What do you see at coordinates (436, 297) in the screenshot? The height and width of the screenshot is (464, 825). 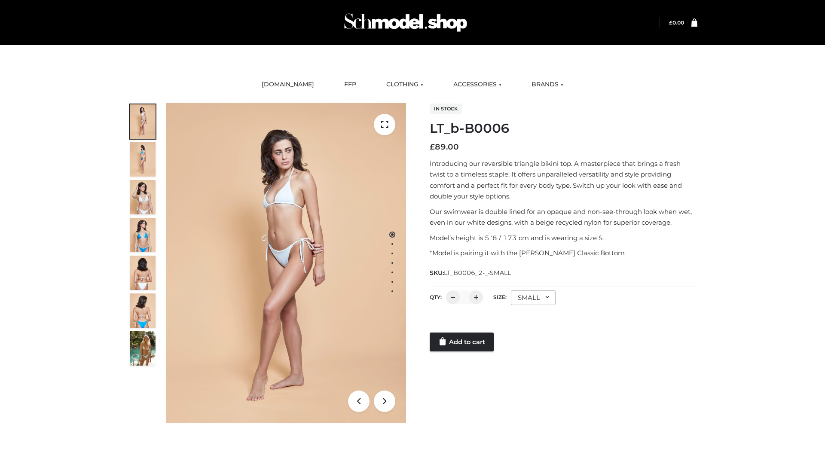 I see `label: QTY:` at bounding box center [436, 297].